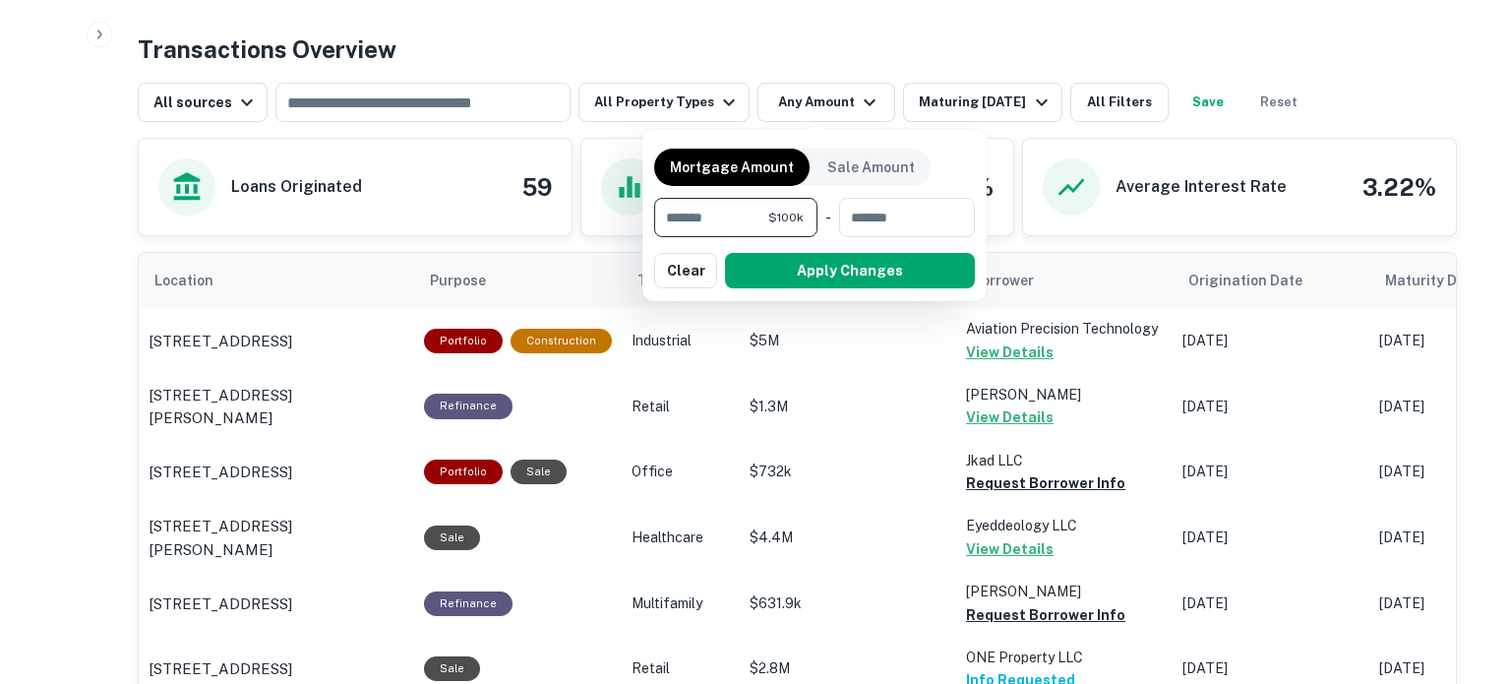 The image size is (1511, 684). I want to click on p: Mortgage Amount, so click(732, 167).